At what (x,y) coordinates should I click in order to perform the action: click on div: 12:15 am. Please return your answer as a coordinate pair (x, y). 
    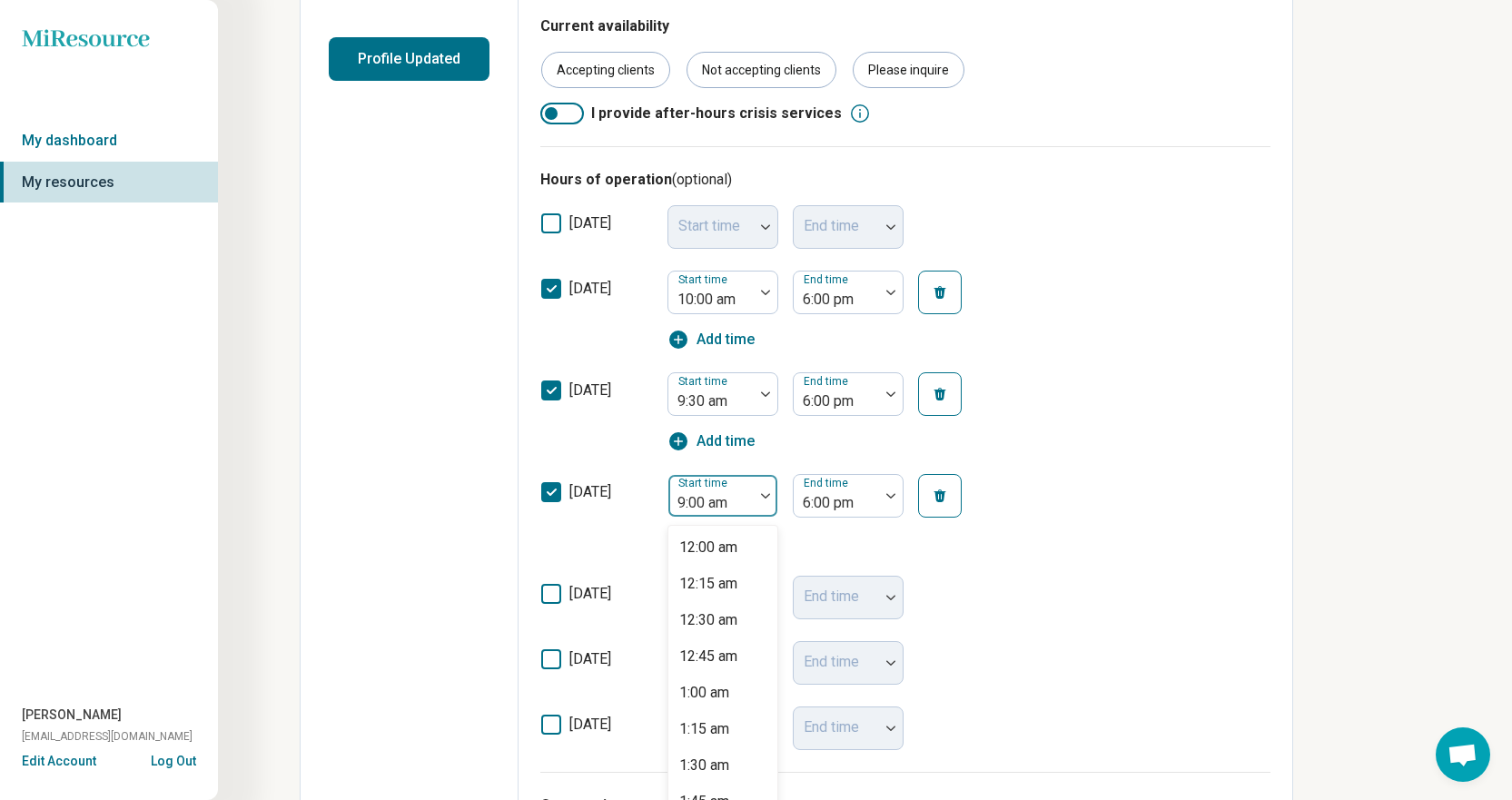
    Looking at the image, I should click on (708, 584).